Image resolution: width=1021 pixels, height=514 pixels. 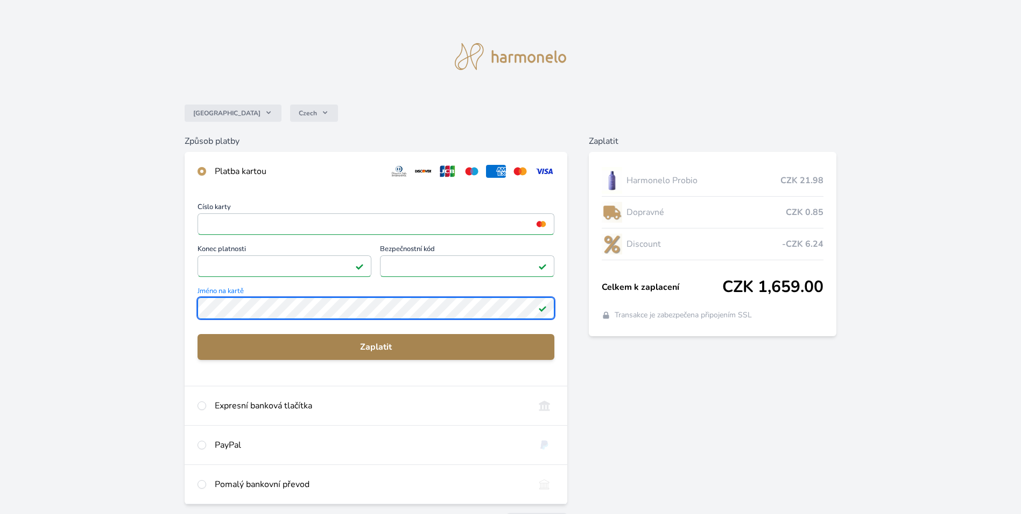 I want to click on img: CLEAN_PROBIO_se_stinem_x-lo.jpg, so click(x=612, y=180).